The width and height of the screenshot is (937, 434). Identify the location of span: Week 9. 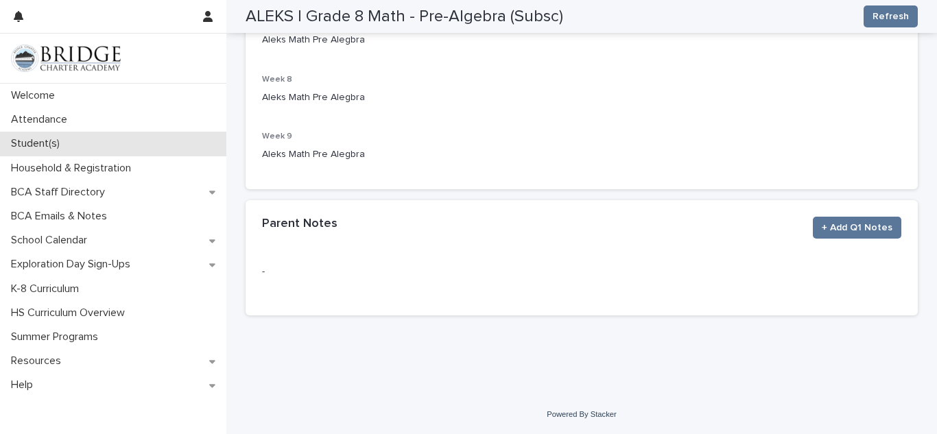
(277, 137).